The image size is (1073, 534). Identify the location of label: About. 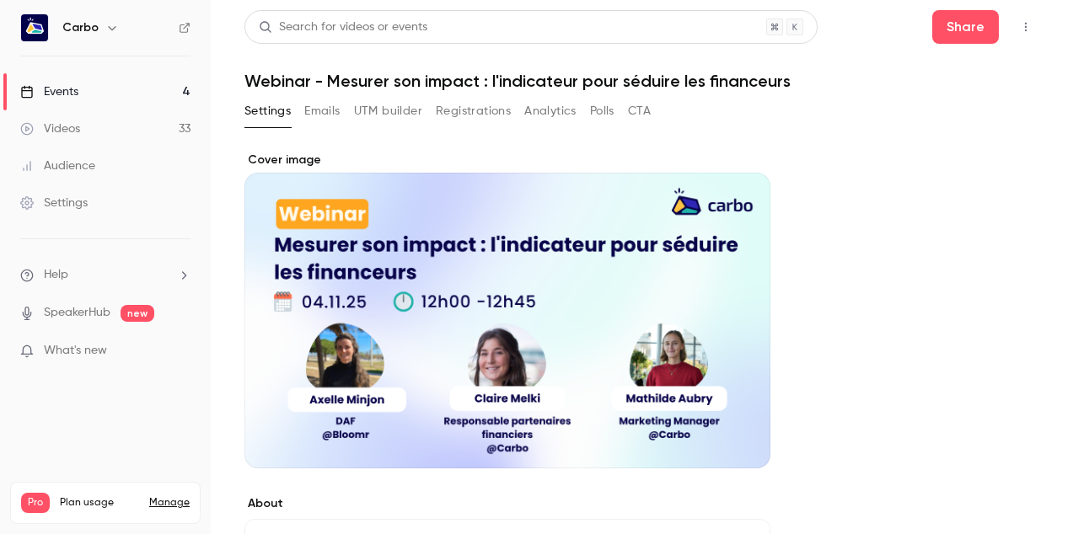
(507, 504).